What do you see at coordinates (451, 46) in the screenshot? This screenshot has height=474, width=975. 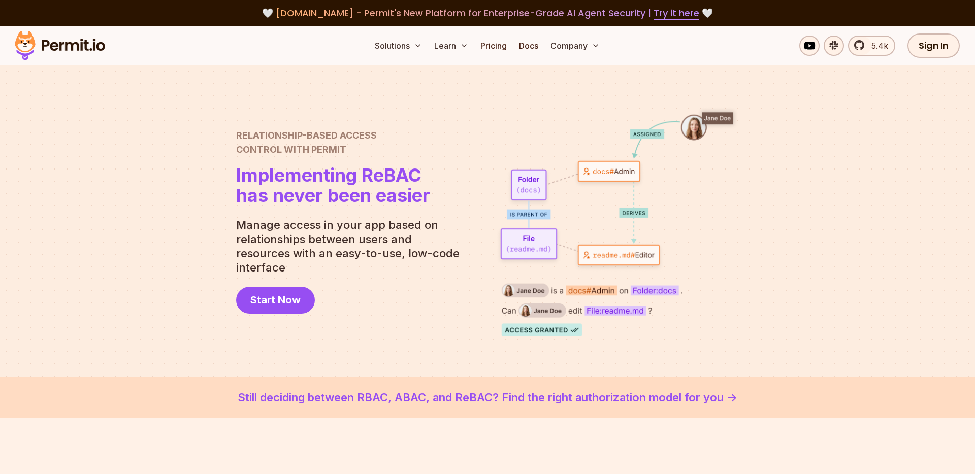 I see `button: Learn` at bounding box center [451, 46].